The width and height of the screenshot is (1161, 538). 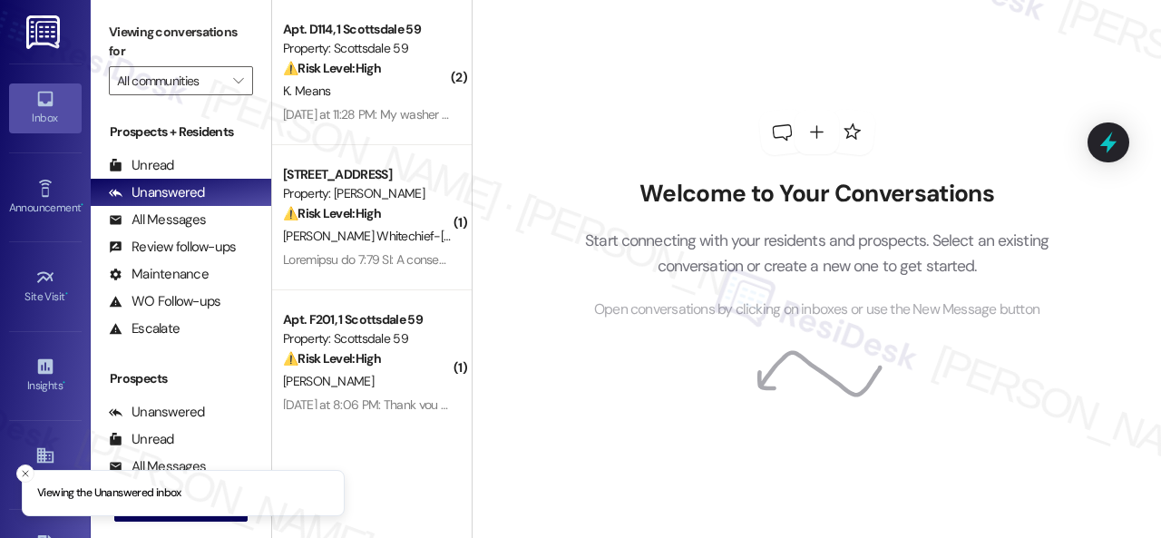 What do you see at coordinates (25, 474) in the screenshot?
I see `button: Close toast` at bounding box center [25, 474].